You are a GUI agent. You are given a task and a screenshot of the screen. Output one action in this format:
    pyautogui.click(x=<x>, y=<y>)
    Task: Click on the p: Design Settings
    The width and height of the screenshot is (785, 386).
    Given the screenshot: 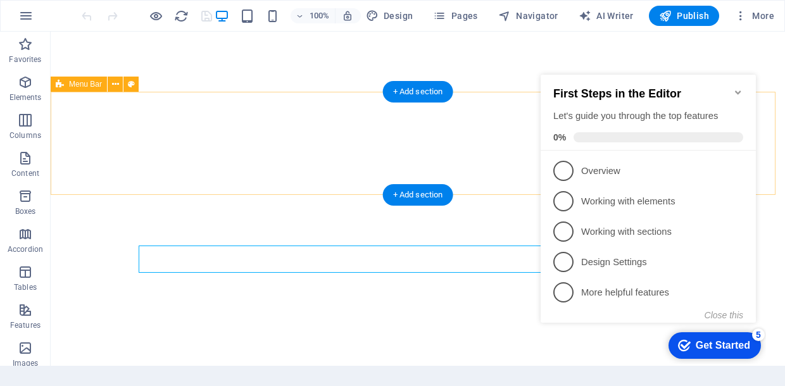 What is the action you would take?
    pyautogui.click(x=122, y=206)
    